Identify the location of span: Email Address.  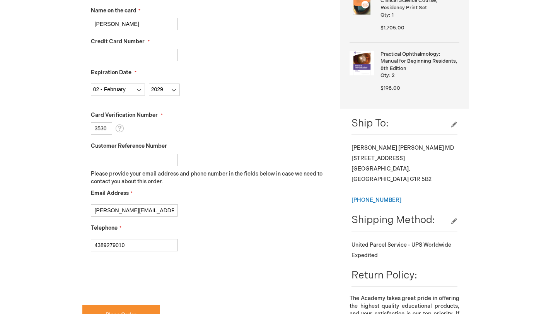
(110, 193).